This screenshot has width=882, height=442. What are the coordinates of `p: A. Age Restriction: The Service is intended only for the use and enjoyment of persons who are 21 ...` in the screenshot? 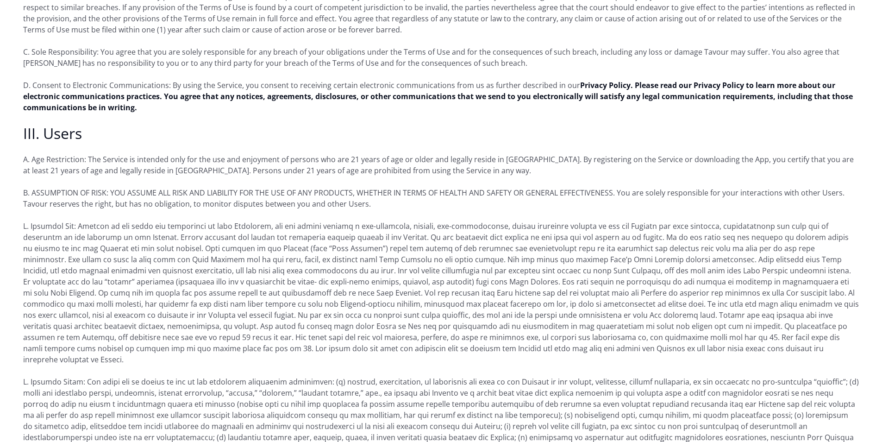 It's located at (441, 165).